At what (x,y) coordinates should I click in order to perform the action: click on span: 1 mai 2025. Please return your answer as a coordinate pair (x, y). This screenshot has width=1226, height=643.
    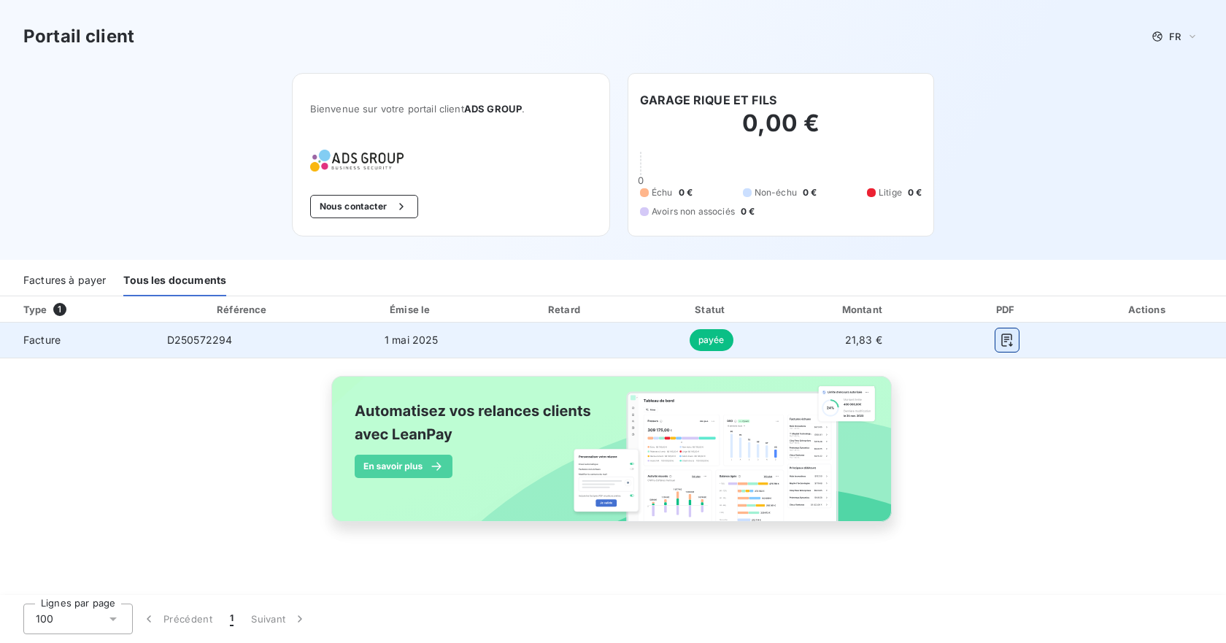
    Looking at the image, I should click on (412, 339).